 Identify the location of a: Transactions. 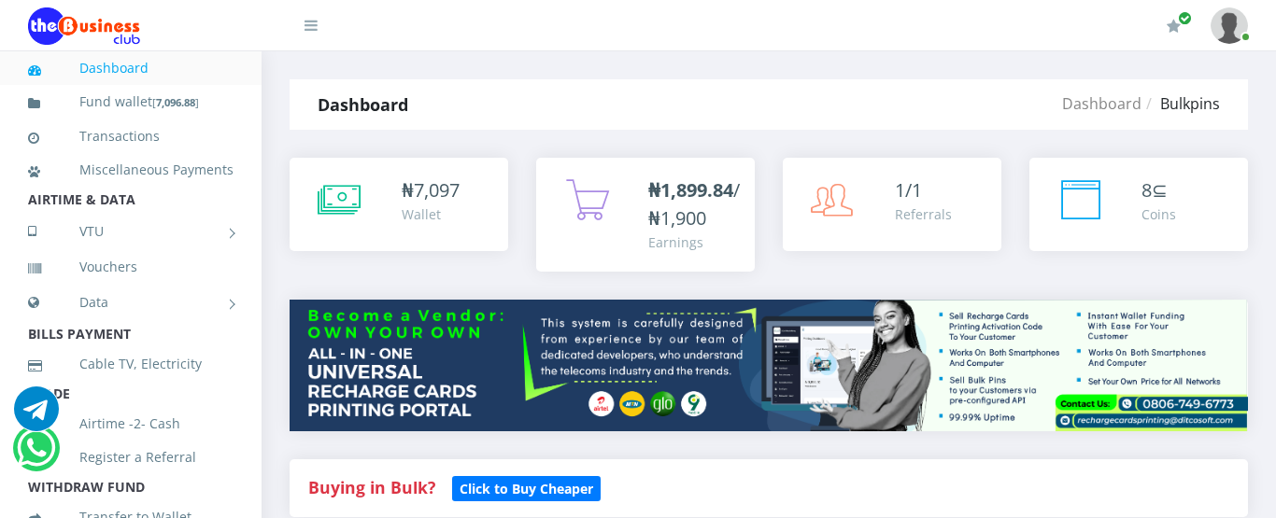
(131, 136).